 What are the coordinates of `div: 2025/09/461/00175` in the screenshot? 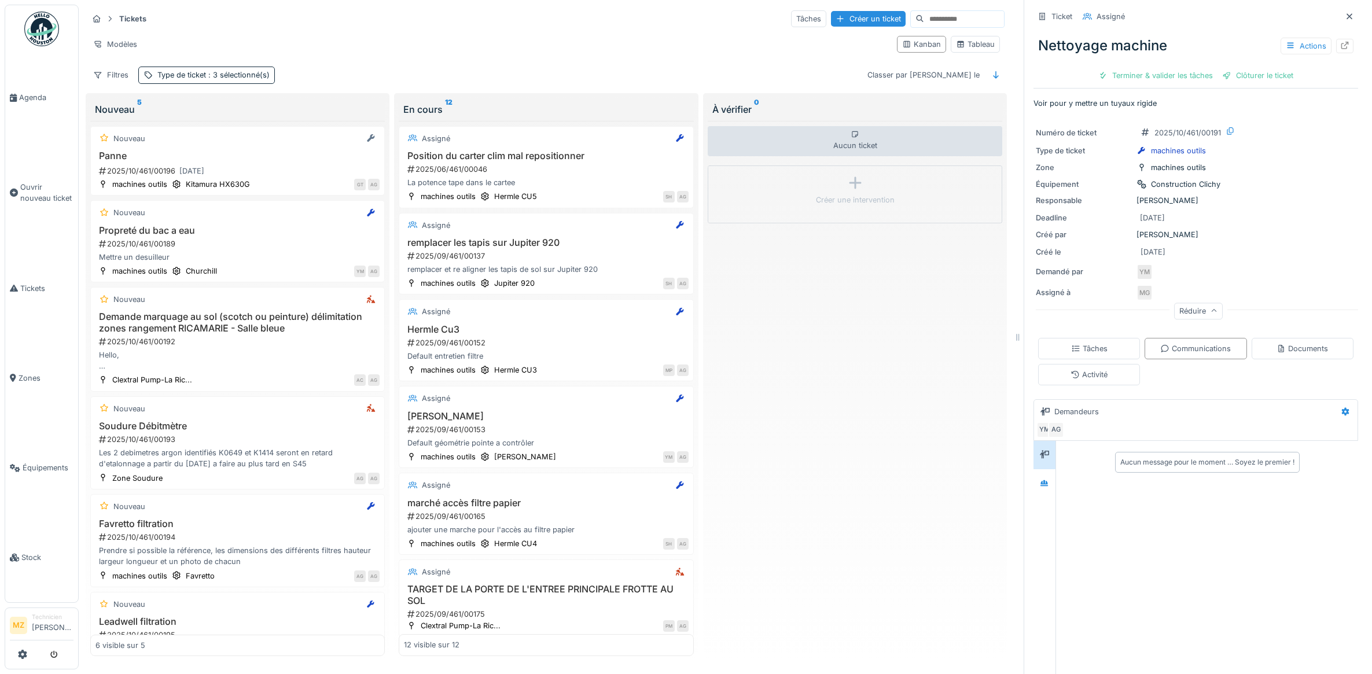 It's located at (547, 614).